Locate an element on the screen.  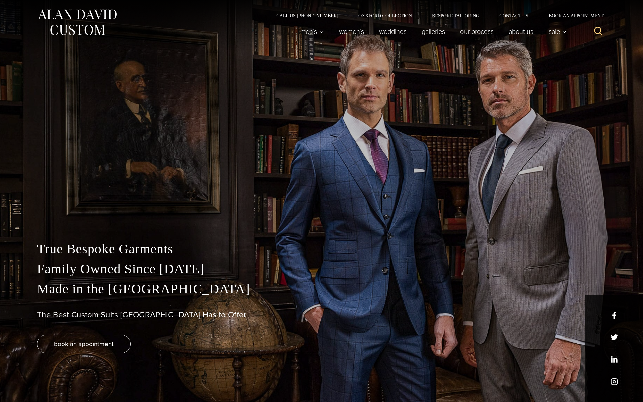
a: Bespoke Tailoring is located at coordinates (455, 16).